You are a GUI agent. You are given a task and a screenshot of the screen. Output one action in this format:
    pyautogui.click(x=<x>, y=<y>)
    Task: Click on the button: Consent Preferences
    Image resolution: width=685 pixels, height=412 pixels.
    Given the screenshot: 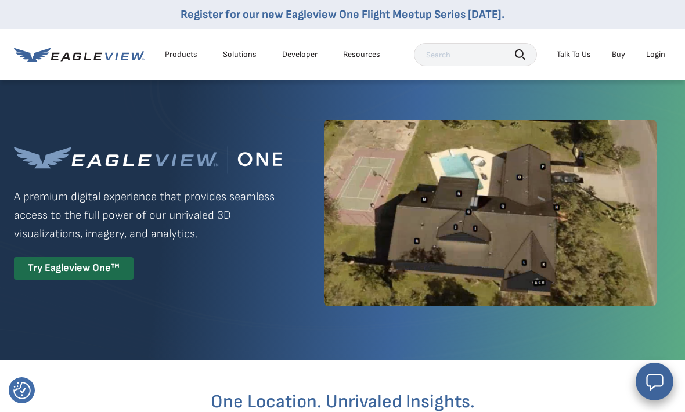 What is the action you would take?
    pyautogui.click(x=22, y=391)
    